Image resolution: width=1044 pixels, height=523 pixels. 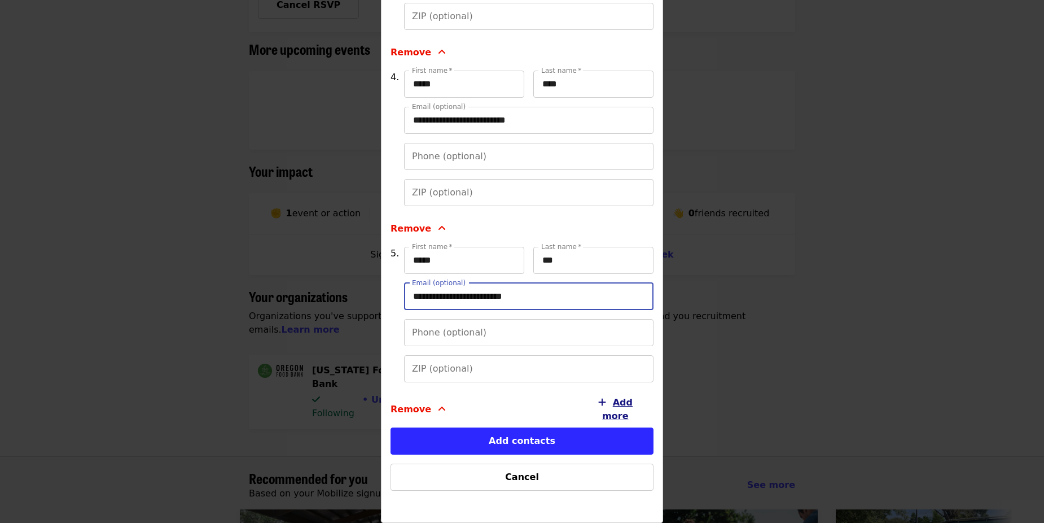 What do you see at coordinates (394, 253) in the screenshot?
I see `span: 5.` at bounding box center [394, 253].